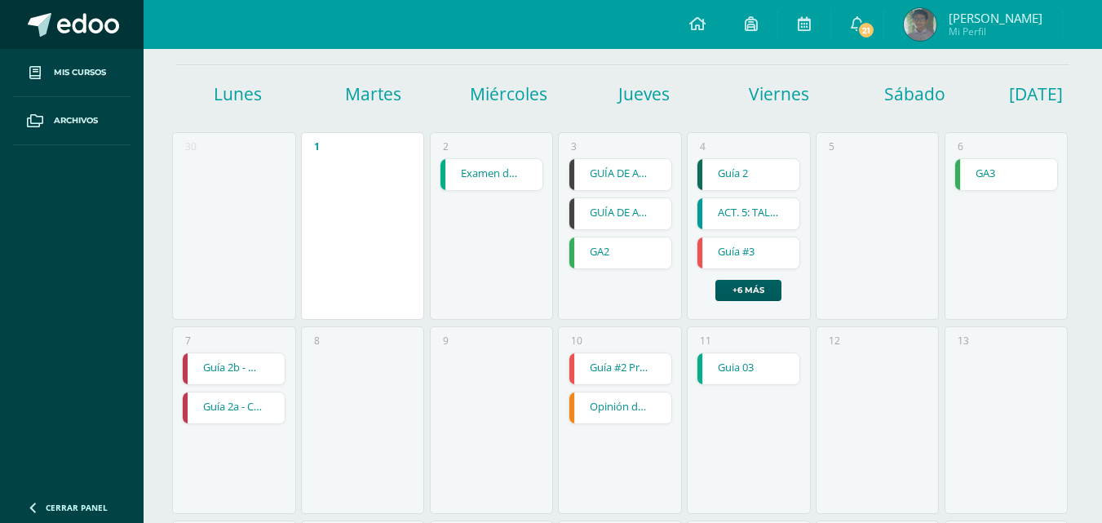  What do you see at coordinates (445, 340) in the screenshot?
I see `div: 9` at bounding box center [445, 340].